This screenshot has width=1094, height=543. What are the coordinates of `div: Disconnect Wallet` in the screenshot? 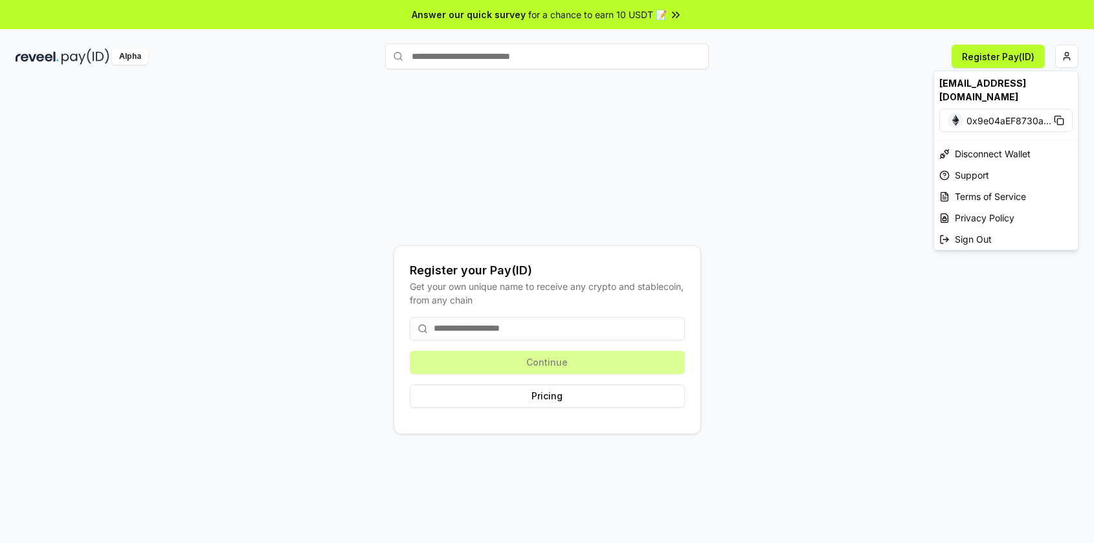 It's located at (1006, 153).